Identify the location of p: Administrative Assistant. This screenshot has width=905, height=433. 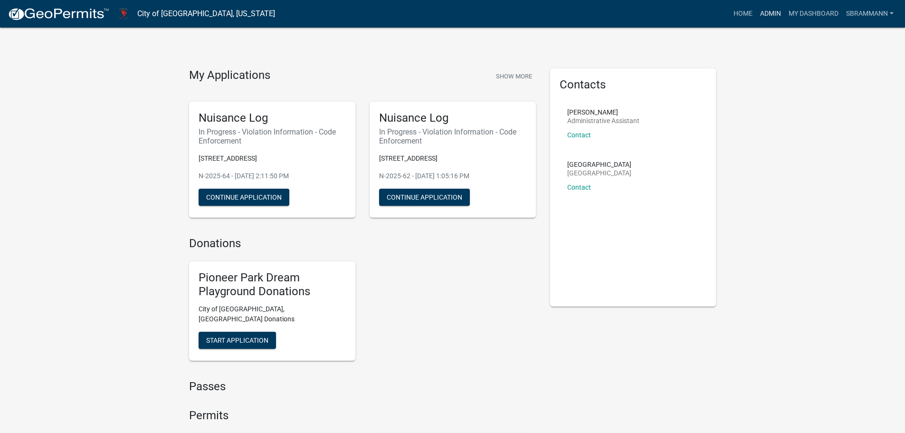
(604, 121).